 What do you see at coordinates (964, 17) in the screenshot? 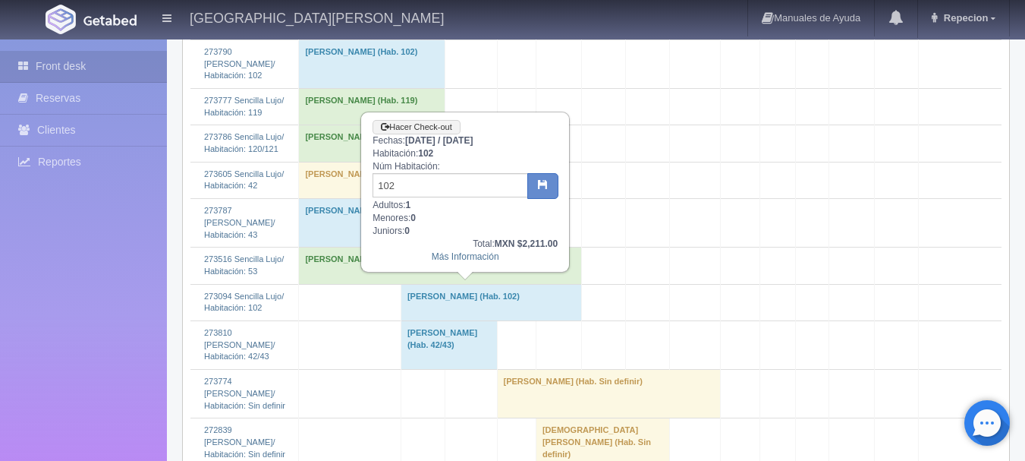
I see `span: Repecion` at bounding box center [964, 17].